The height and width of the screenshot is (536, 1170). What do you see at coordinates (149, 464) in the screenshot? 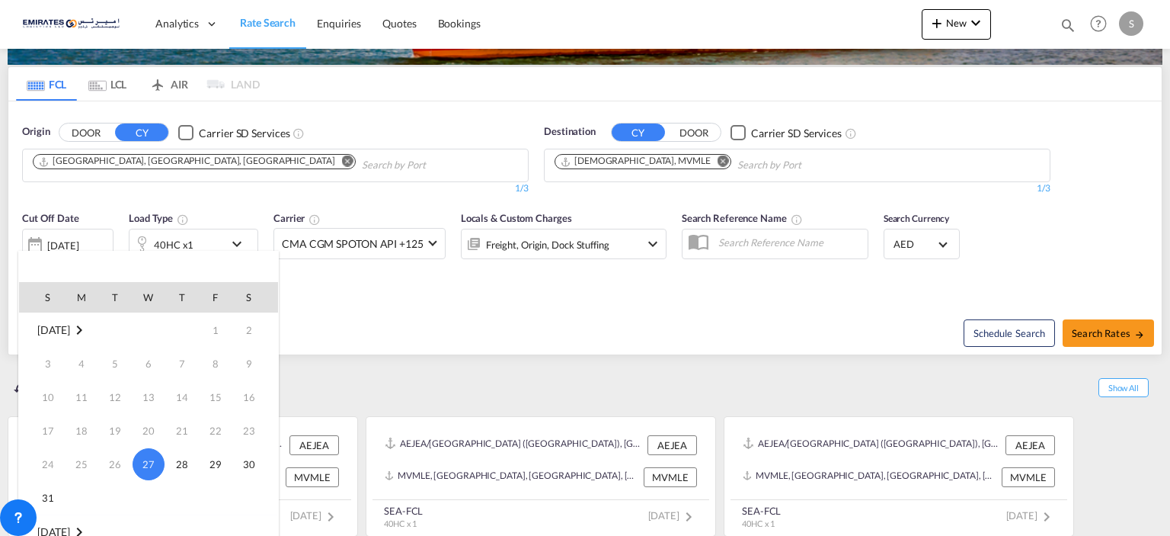
I see `span: 27` at bounding box center [149, 464].